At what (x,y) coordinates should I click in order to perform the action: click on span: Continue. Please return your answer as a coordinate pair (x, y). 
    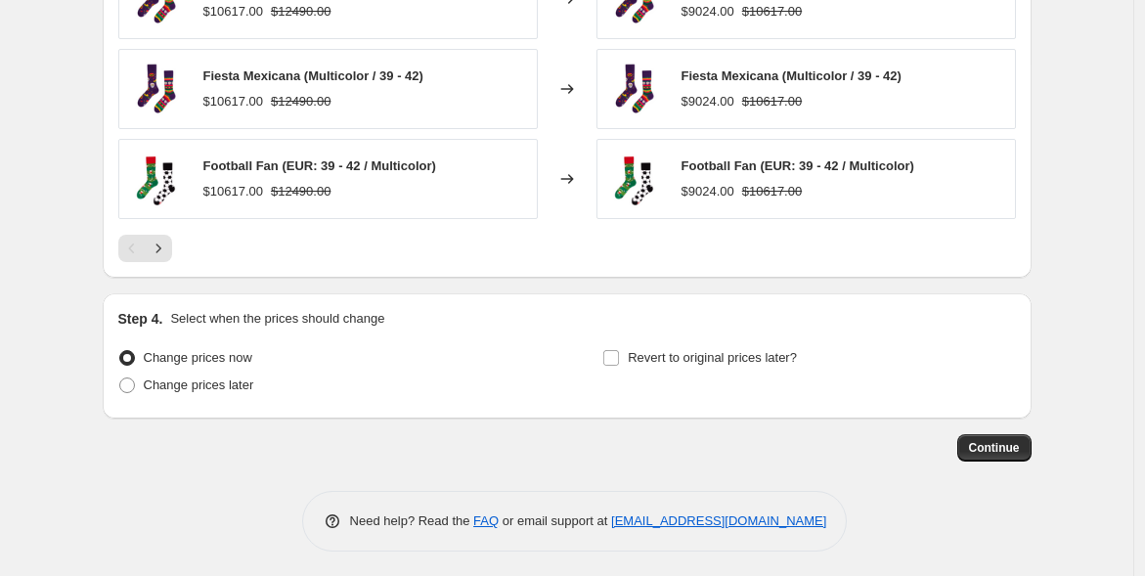
    Looking at the image, I should click on (995, 448).